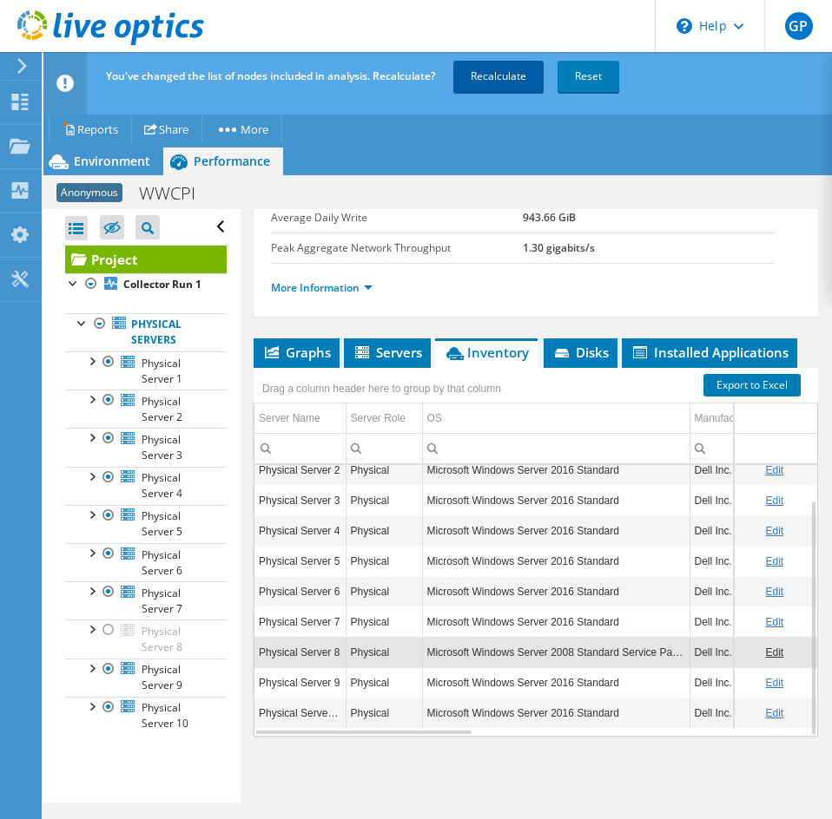  What do you see at coordinates (384, 418) in the screenshot?
I see `td: Server Role Column` at bounding box center [384, 418].